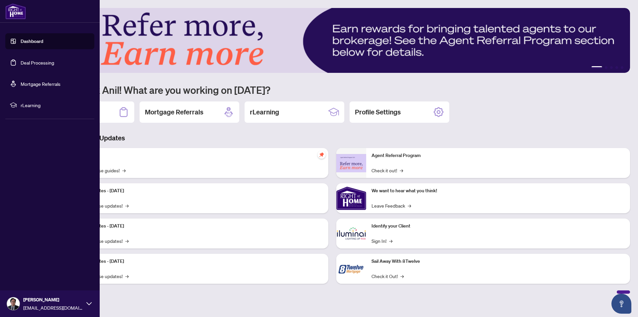 The height and width of the screenshot is (317, 638). What do you see at coordinates (617, 67) in the screenshot?
I see `button: 4` at bounding box center [617, 67].